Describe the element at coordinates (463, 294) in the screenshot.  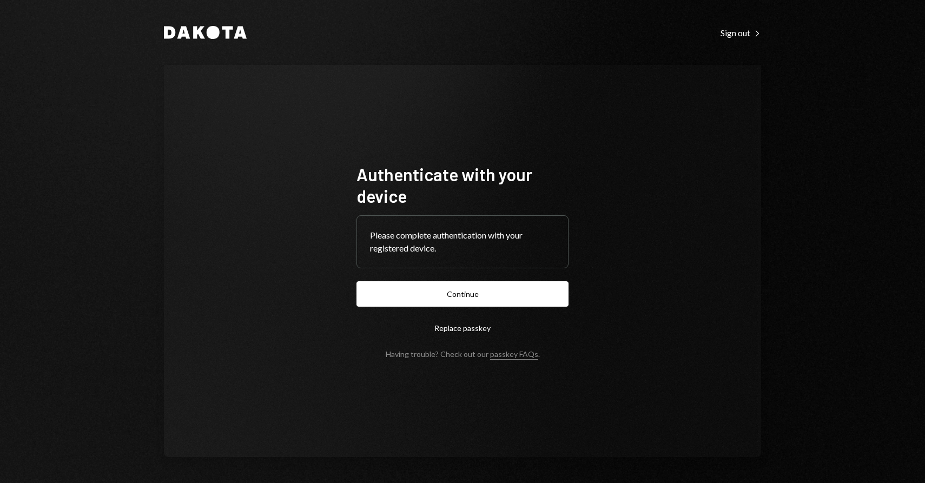
I see `button: Continue` at that location.